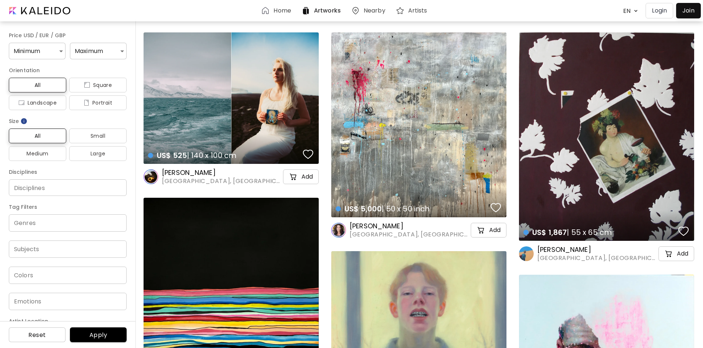  Describe the element at coordinates (24, 121) in the screenshot. I see `img: info` at that location.